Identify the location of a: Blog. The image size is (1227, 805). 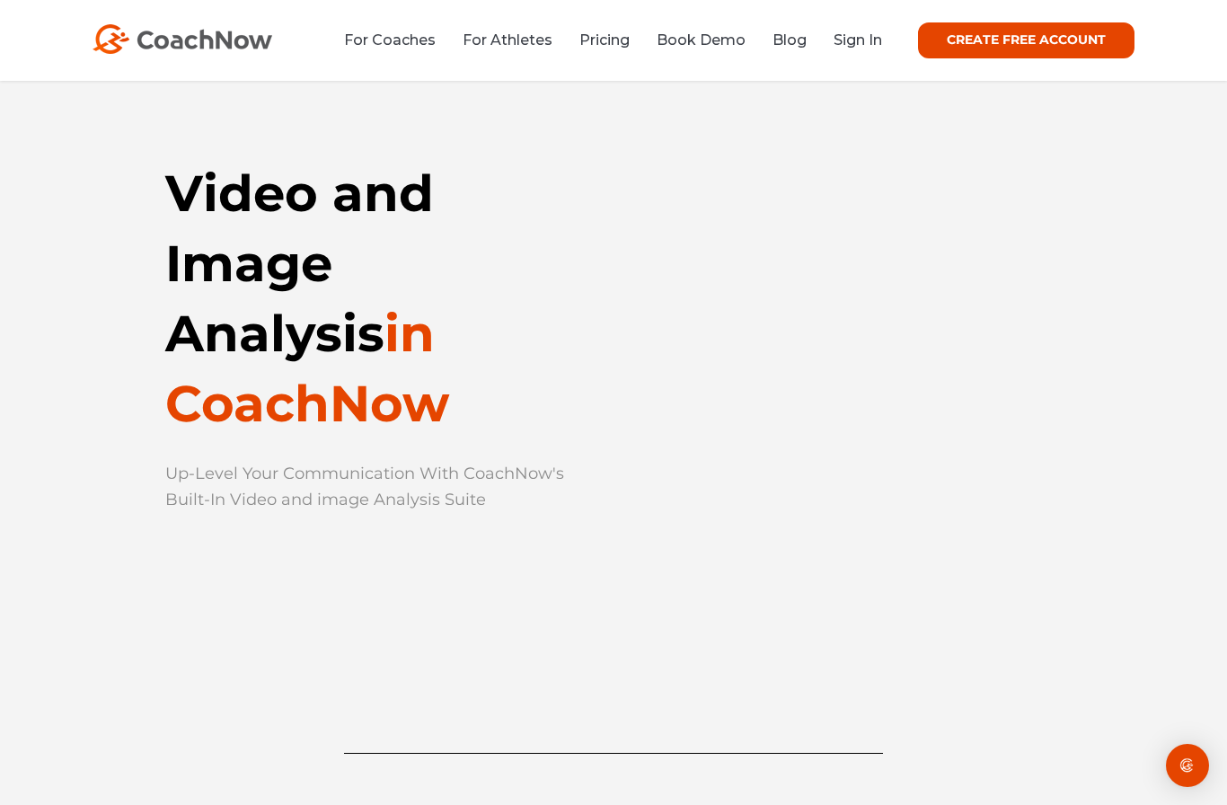
(789, 40).